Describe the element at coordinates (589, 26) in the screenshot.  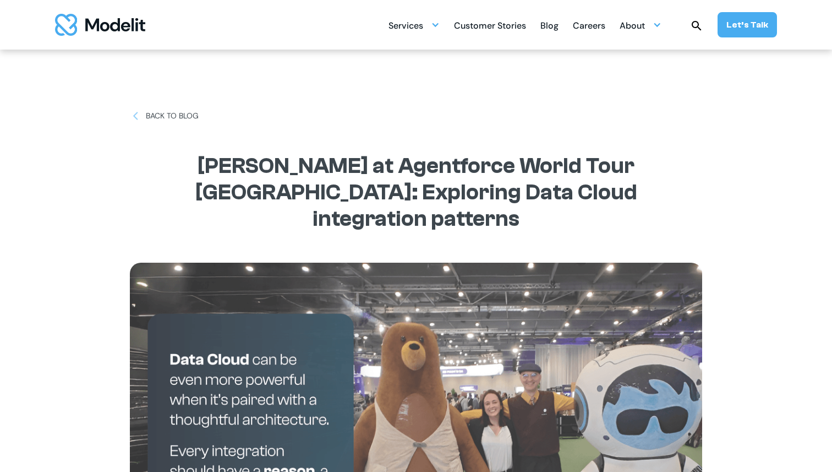
I see `div: Careers` at that location.